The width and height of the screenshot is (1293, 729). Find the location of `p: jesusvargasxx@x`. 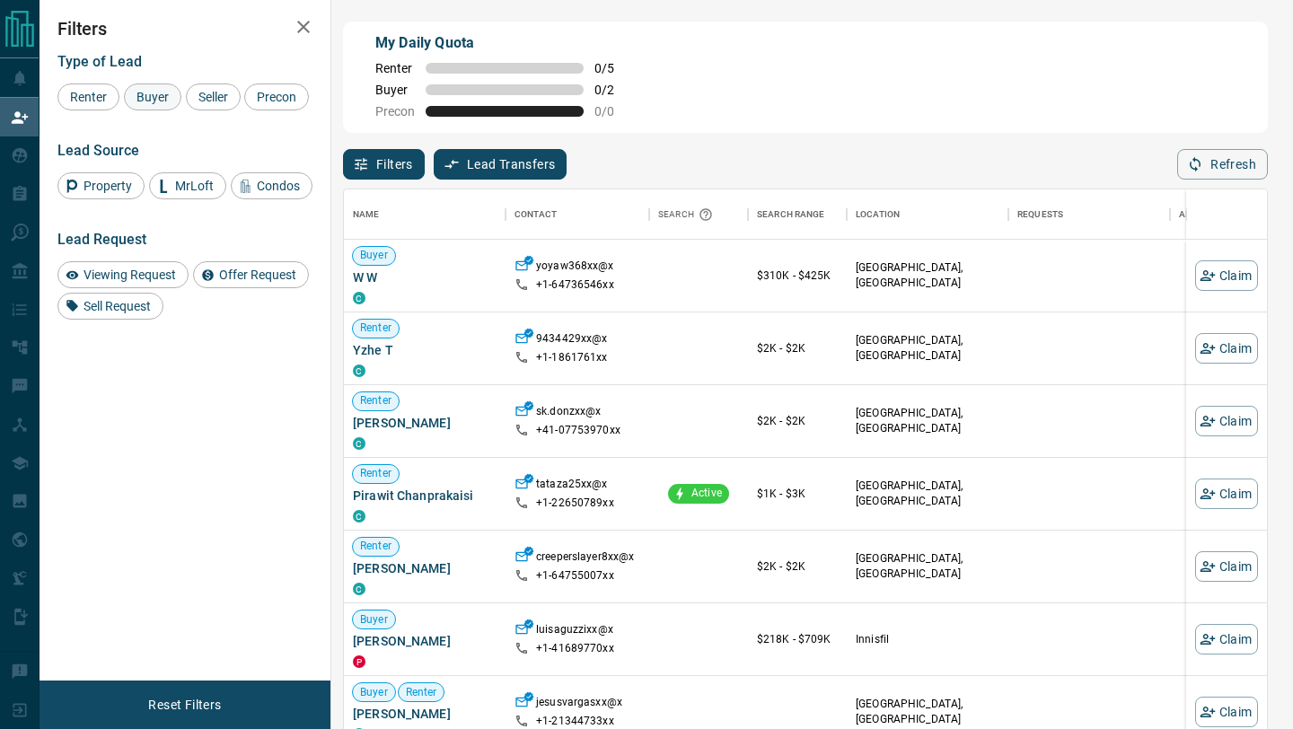

p: jesusvargasxx@x is located at coordinates (579, 704).